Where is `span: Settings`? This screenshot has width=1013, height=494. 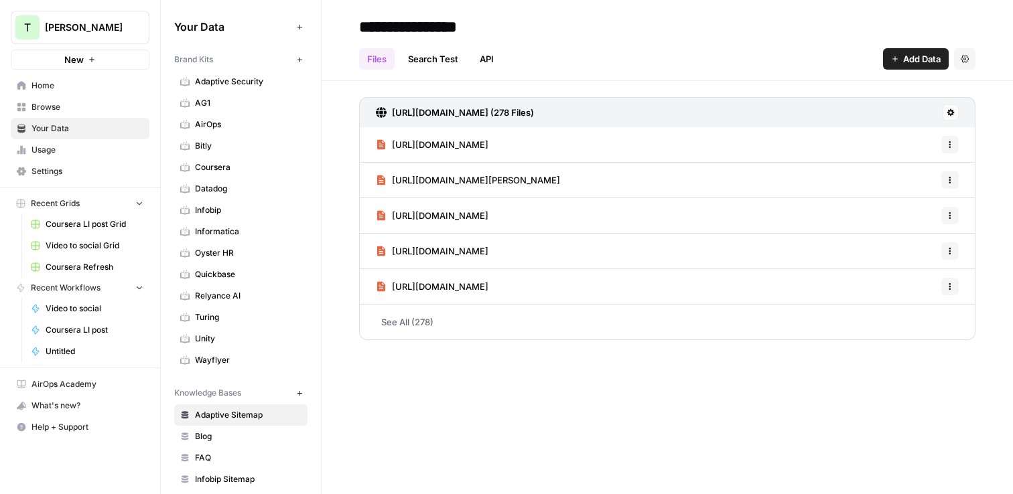 span: Settings is located at coordinates (87, 171).